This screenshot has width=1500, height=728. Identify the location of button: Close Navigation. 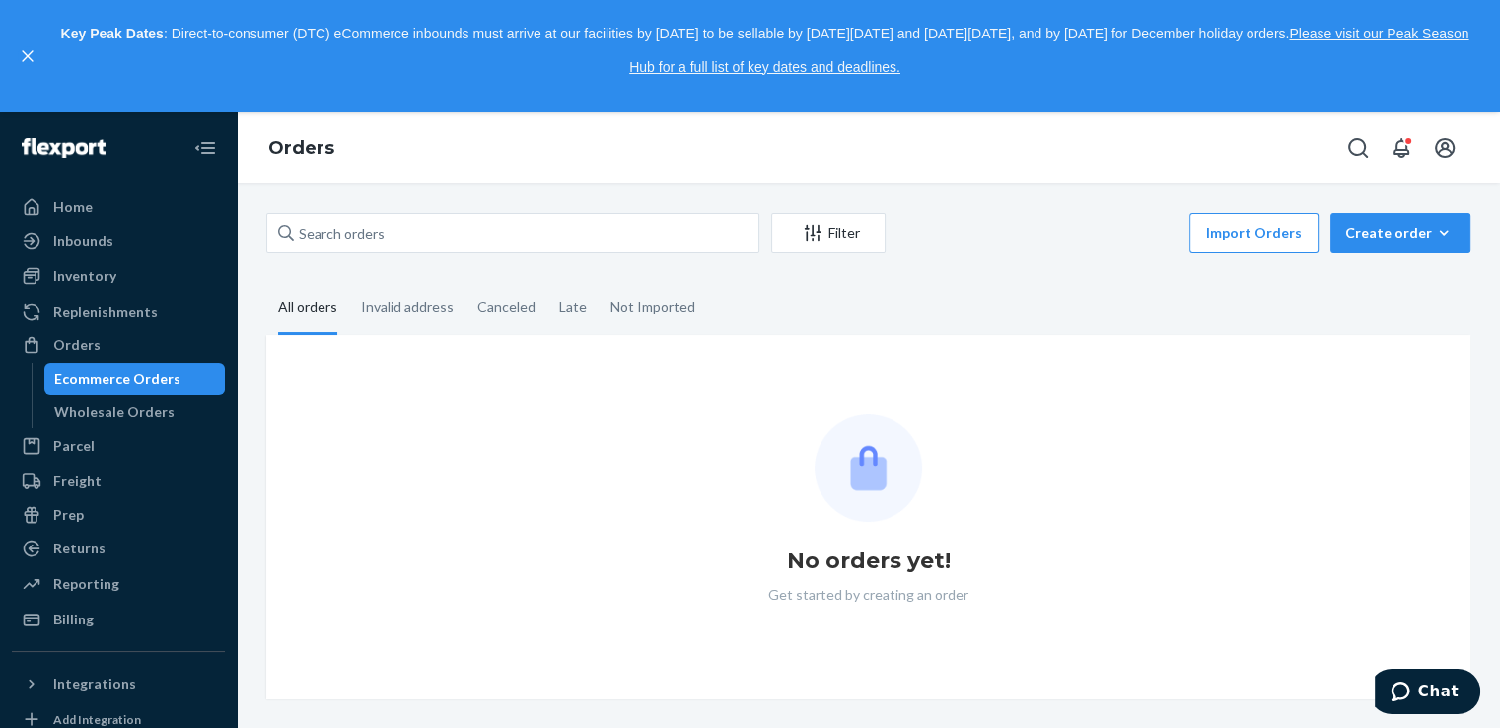
(205, 148).